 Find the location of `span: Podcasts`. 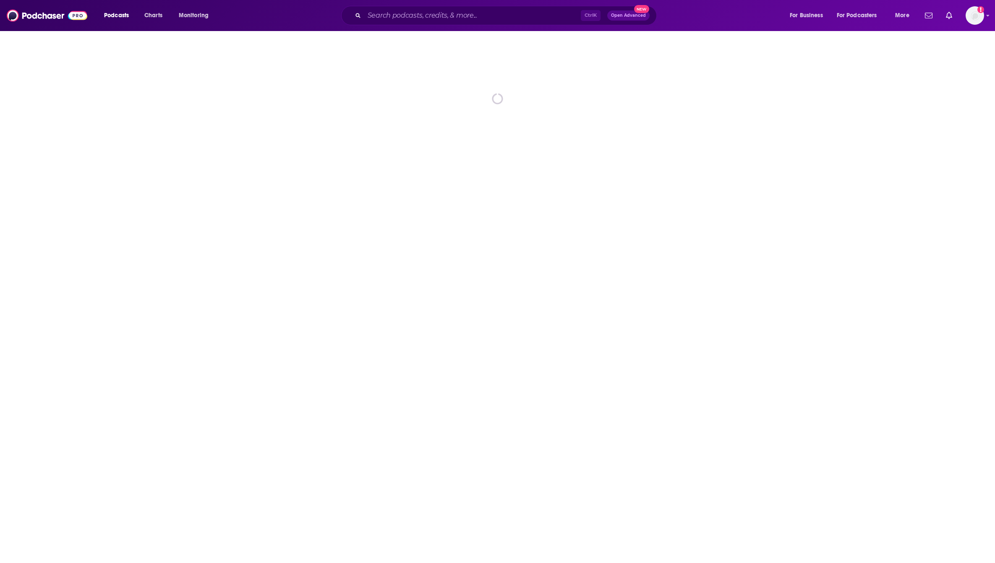

span: Podcasts is located at coordinates (116, 16).